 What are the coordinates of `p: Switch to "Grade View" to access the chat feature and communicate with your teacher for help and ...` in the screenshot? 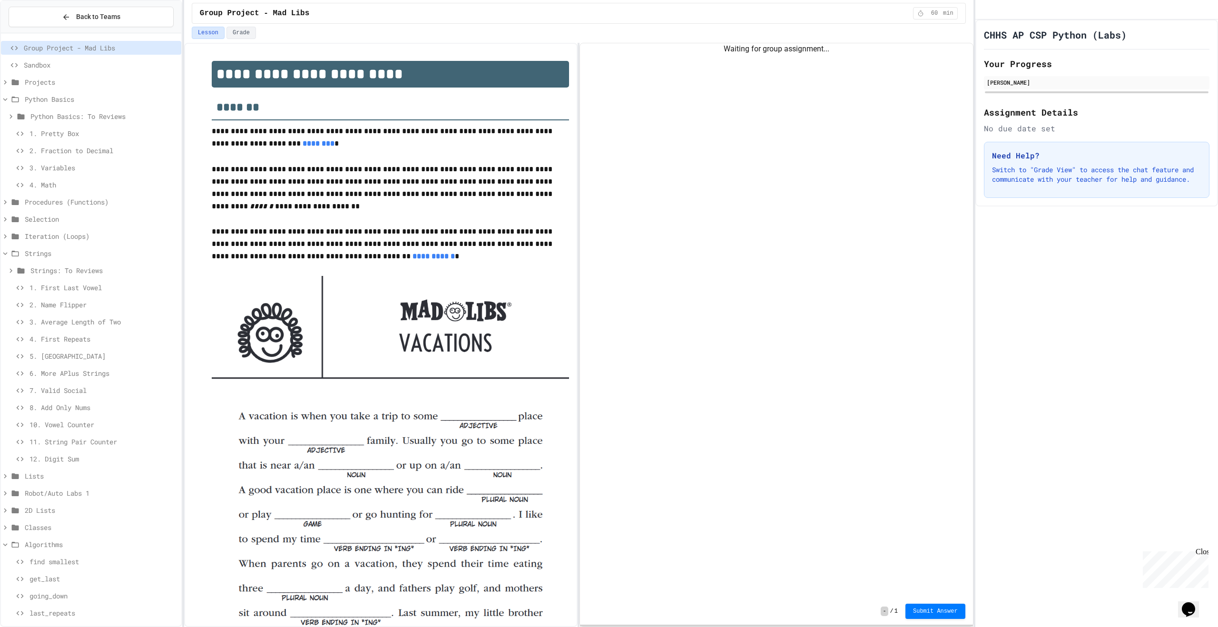 It's located at (1097, 175).